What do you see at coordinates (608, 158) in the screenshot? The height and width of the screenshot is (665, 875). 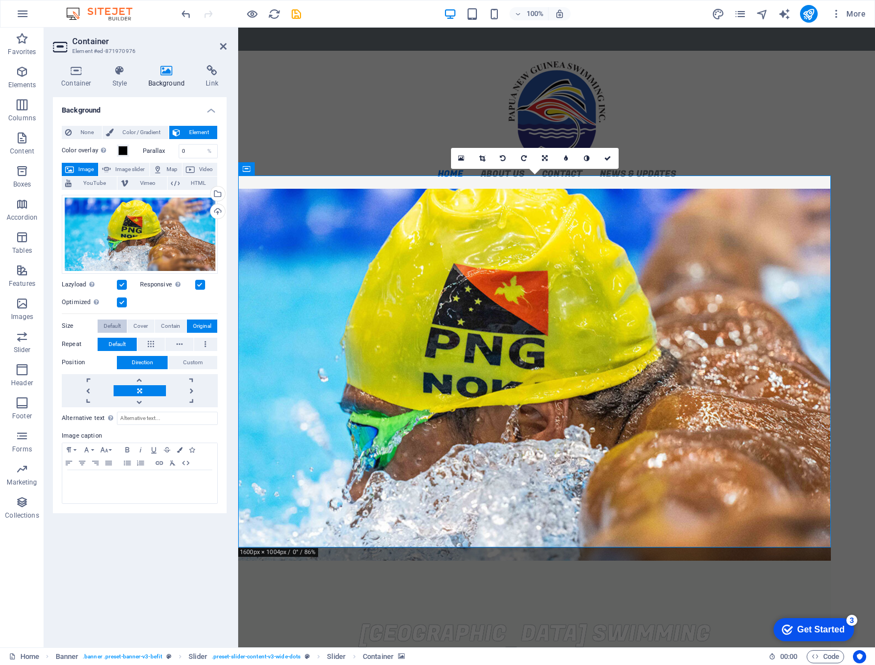 I see `a: Confirm ( ⌘ ⏎ )` at bounding box center [608, 158].